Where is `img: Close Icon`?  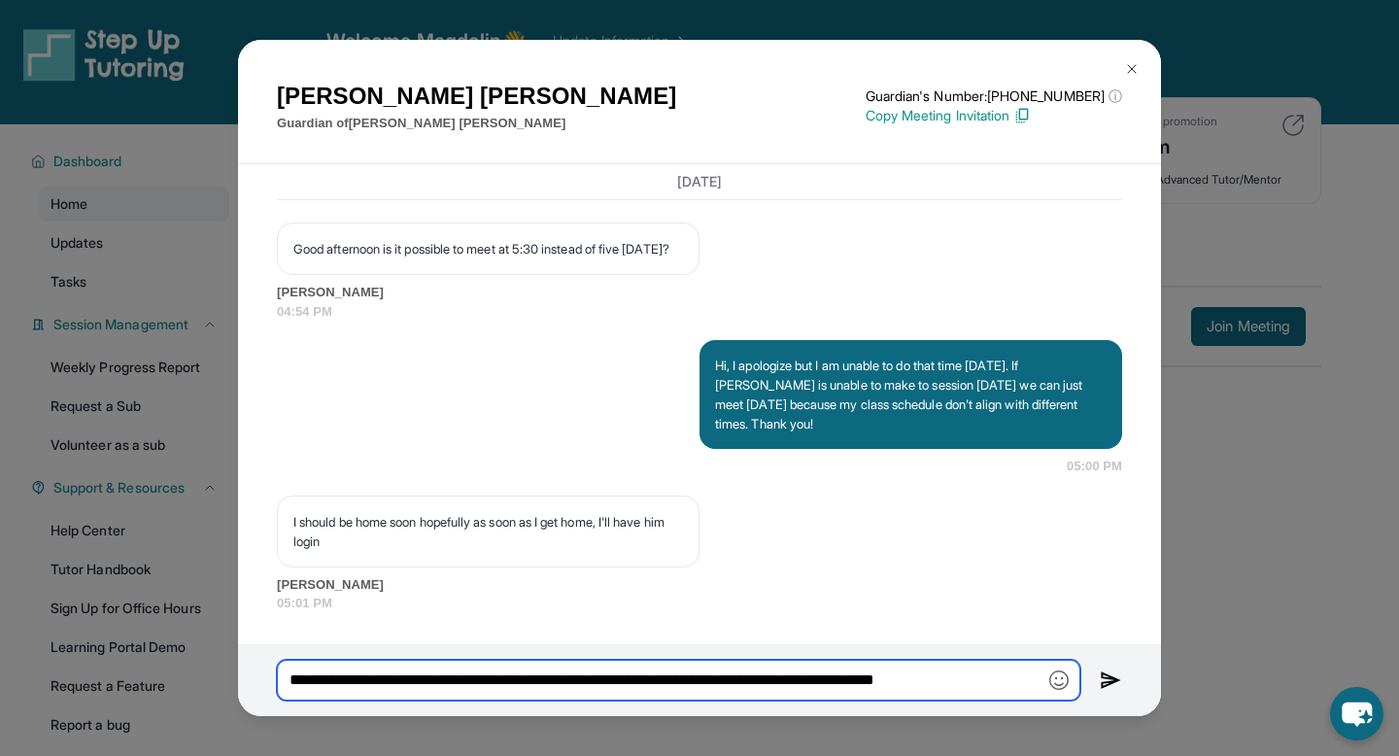 img: Close Icon is located at coordinates (1132, 69).